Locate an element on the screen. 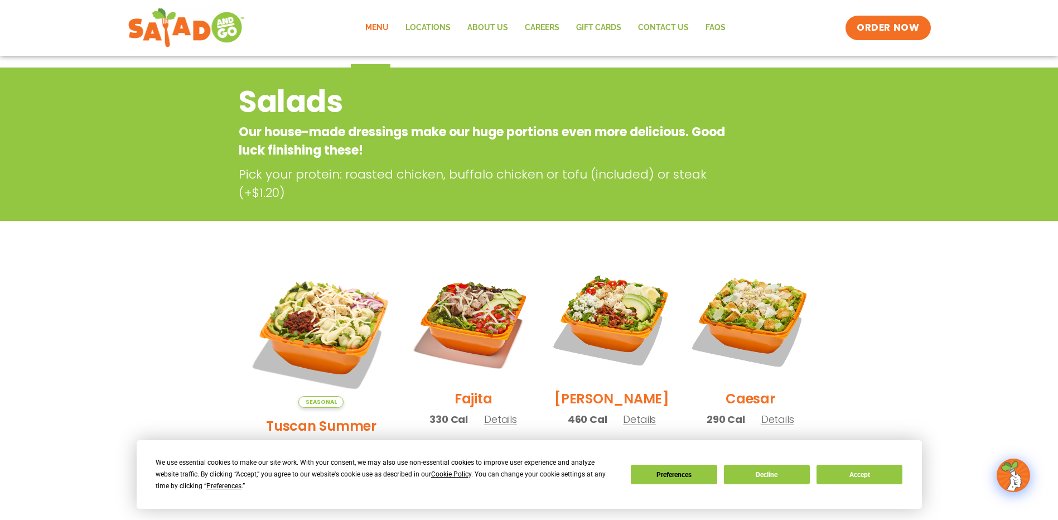 The width and height of the screenshot is (1058, 520). span: 330 Cal is located at coordinates (448, 419).